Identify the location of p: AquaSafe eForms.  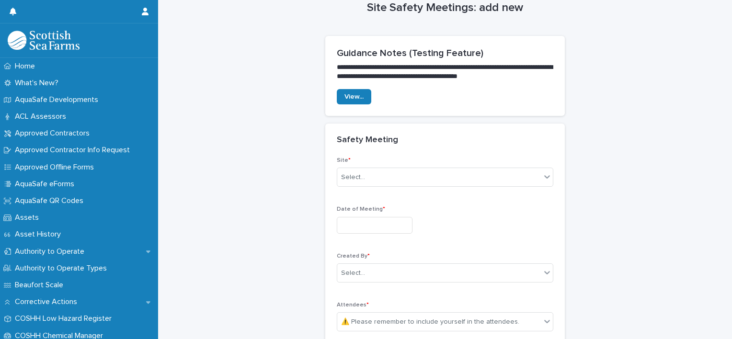
(46, 184).